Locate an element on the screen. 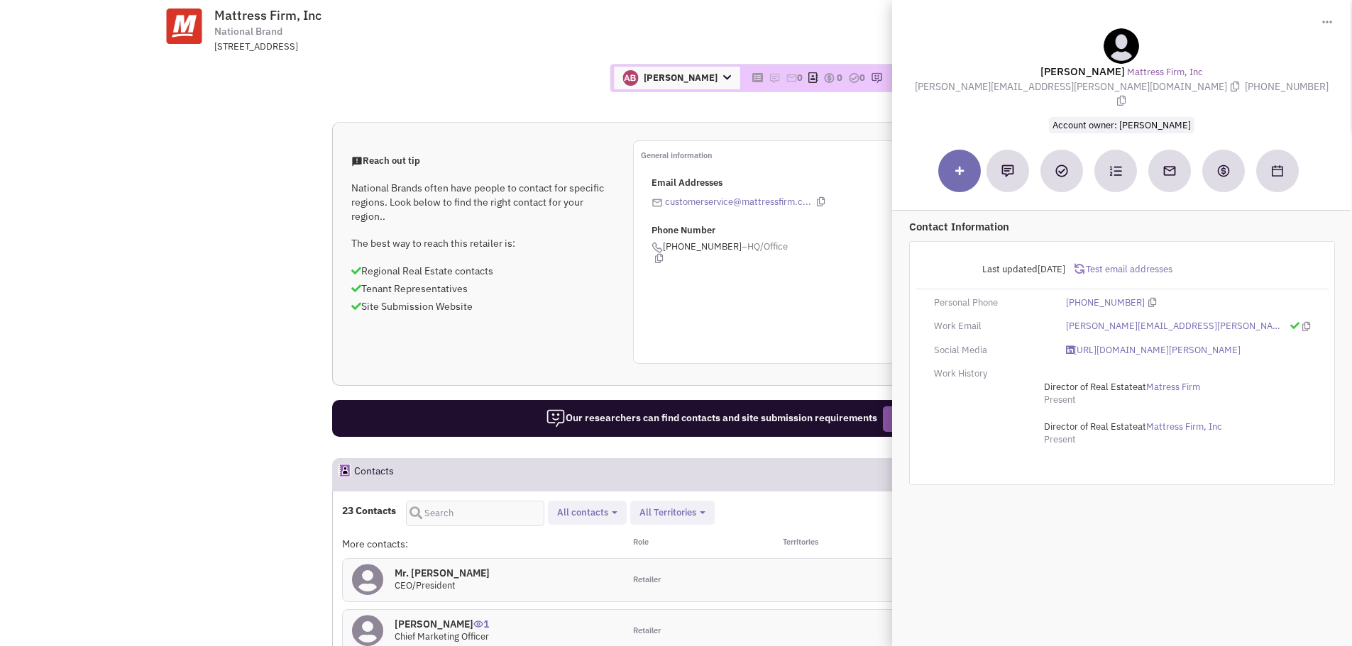 This screenshot has height=646, width=1352. button: Request Research is located at coordinates (932, 419).